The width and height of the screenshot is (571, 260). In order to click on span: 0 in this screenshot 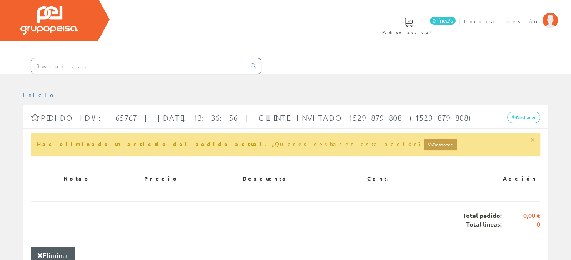, I will do `click(521, 225)`.